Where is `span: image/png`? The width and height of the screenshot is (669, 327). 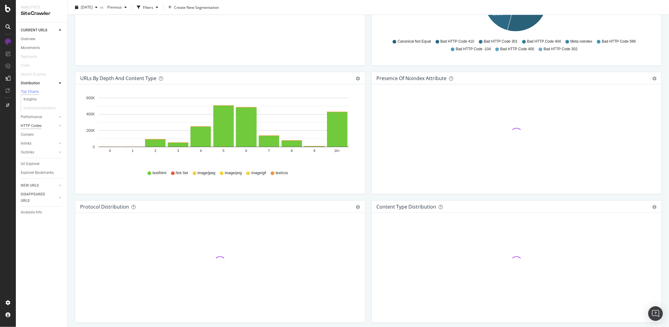 span: image/png is located at coordinates (233, 173).